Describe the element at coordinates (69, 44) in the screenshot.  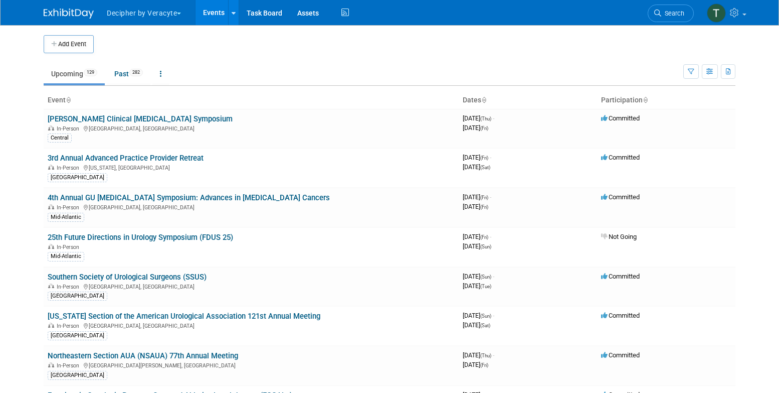
I see `button: Add Event` at that location.